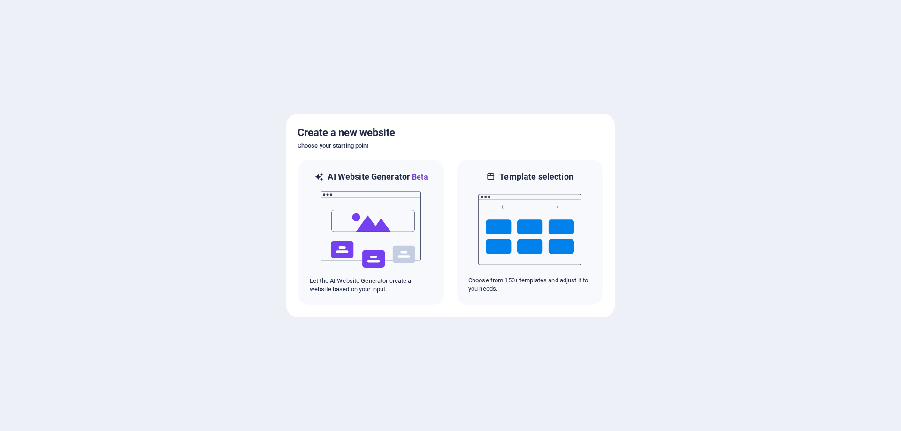  I want to click on h6: Template selection, so click(536, 177).